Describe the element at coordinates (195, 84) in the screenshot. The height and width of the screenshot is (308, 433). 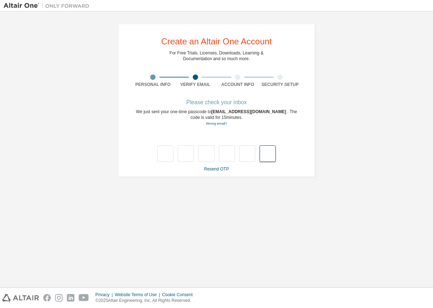
I see `div: Verify Email` at that location.